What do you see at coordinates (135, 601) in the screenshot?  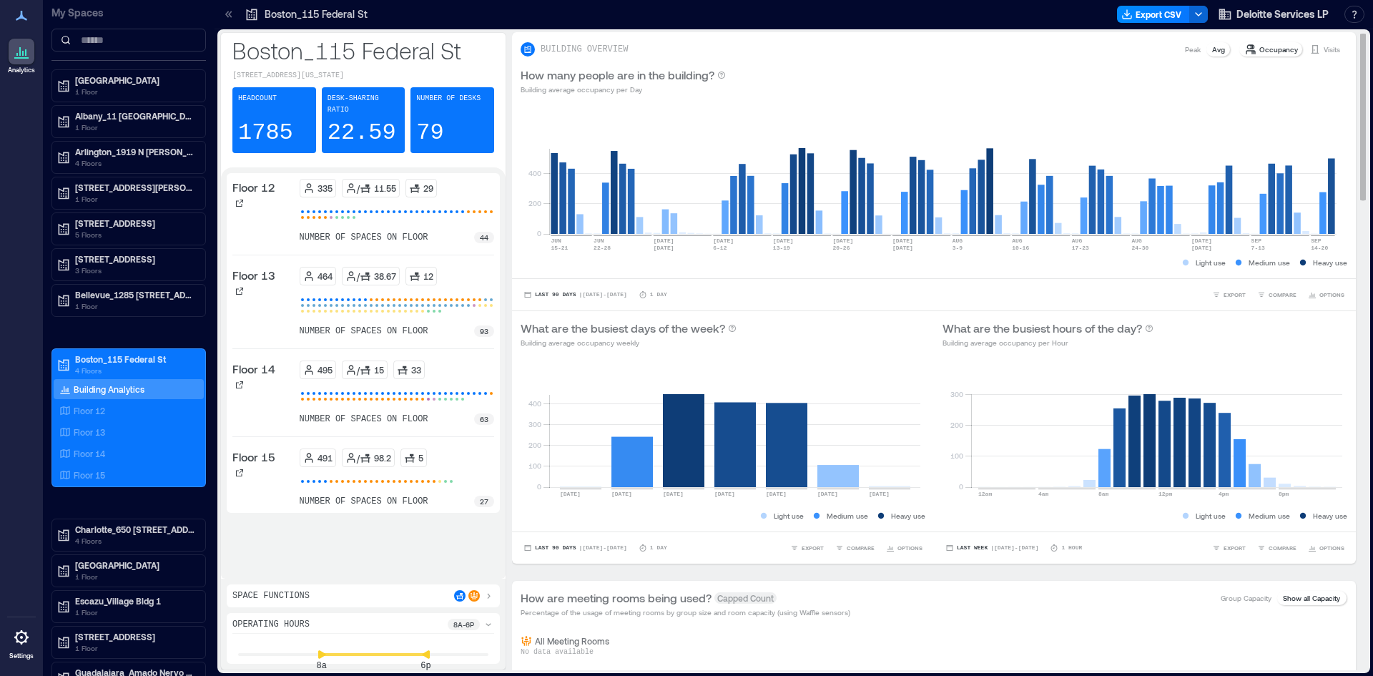 I see `p: Escazu_Village Bldg 1` at bounding box center [135, 601].